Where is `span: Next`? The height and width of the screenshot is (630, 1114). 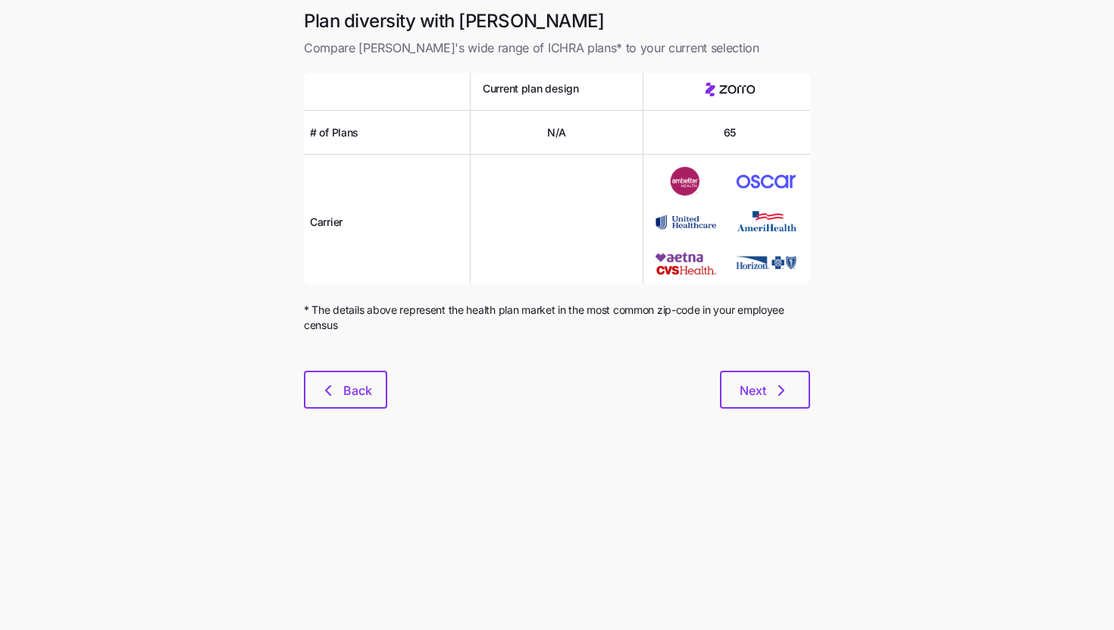 span: Next is located at coordinates (753, 390).